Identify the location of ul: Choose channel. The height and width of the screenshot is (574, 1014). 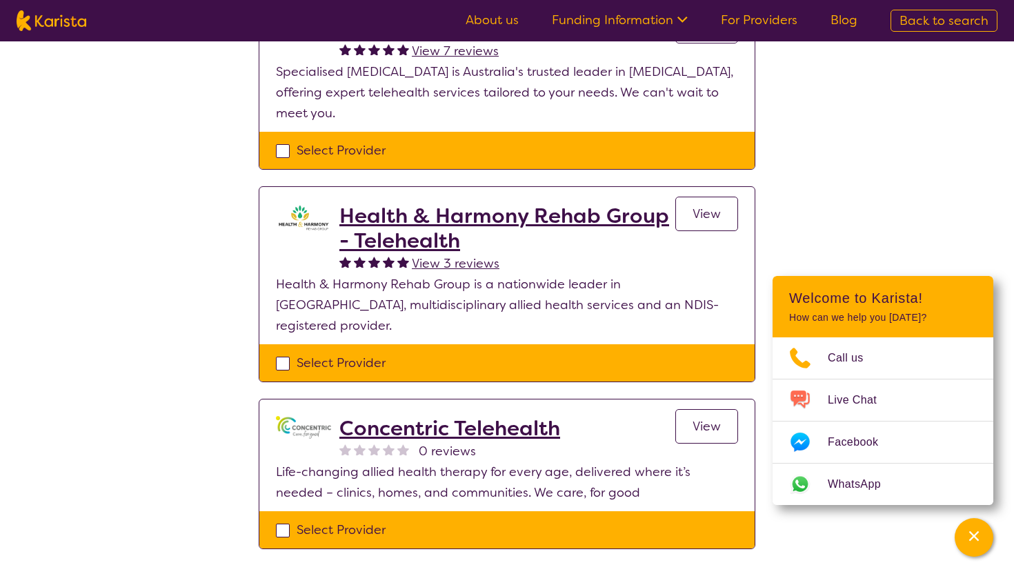
(883, 421).